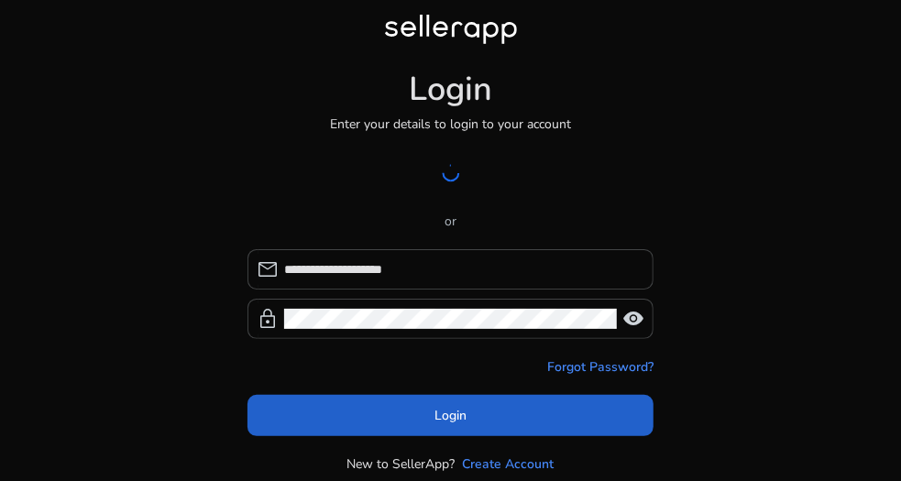 This screenshot has width=901, height=481. Describe the element at coordinates (268, 269) in the screenshot. I see `span: mail` at that location.